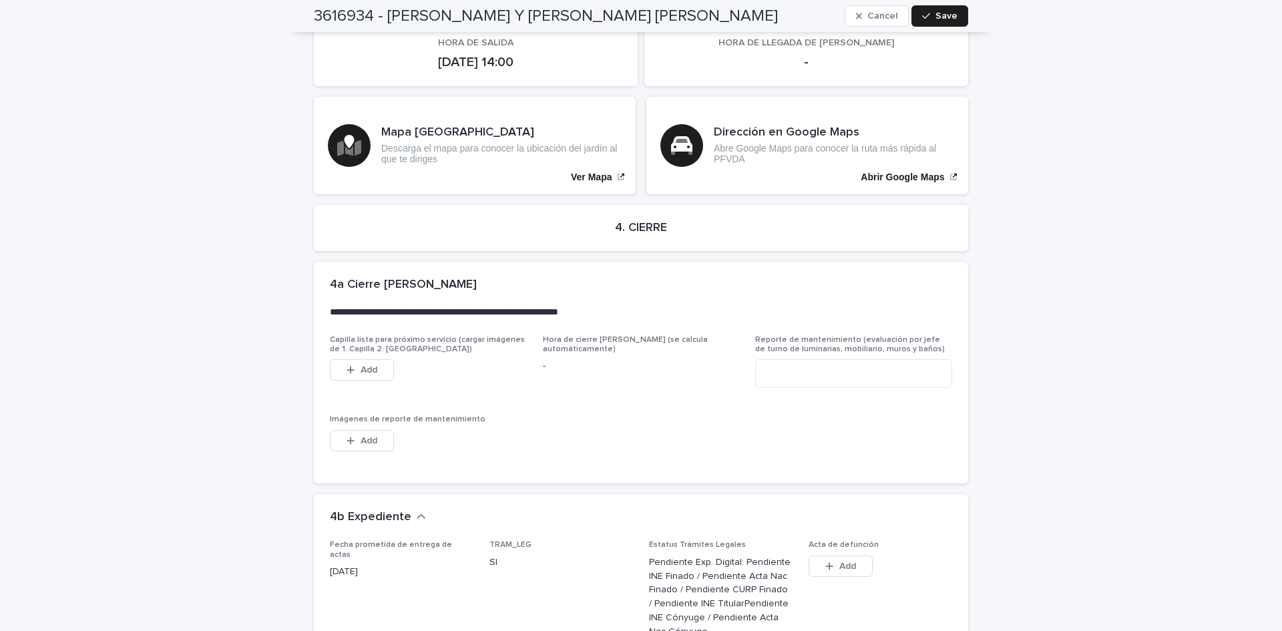  I want to click on p: Descarga el mapa para conocer la ubicación del jardín al que te diriges, so click(501, 154).